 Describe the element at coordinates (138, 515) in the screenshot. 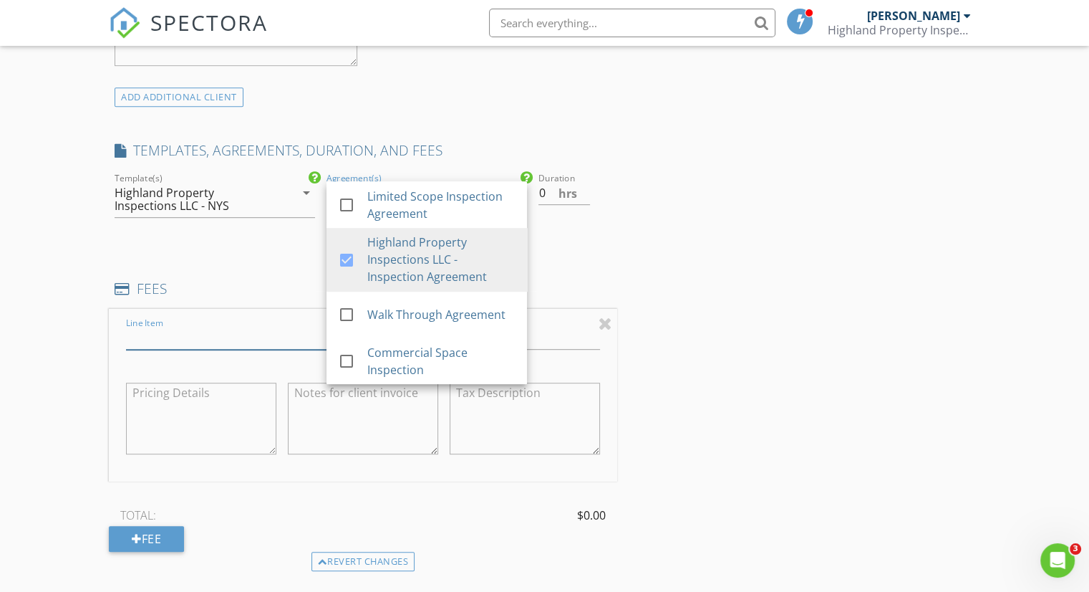

I see `span: TOTAL:` at that location.